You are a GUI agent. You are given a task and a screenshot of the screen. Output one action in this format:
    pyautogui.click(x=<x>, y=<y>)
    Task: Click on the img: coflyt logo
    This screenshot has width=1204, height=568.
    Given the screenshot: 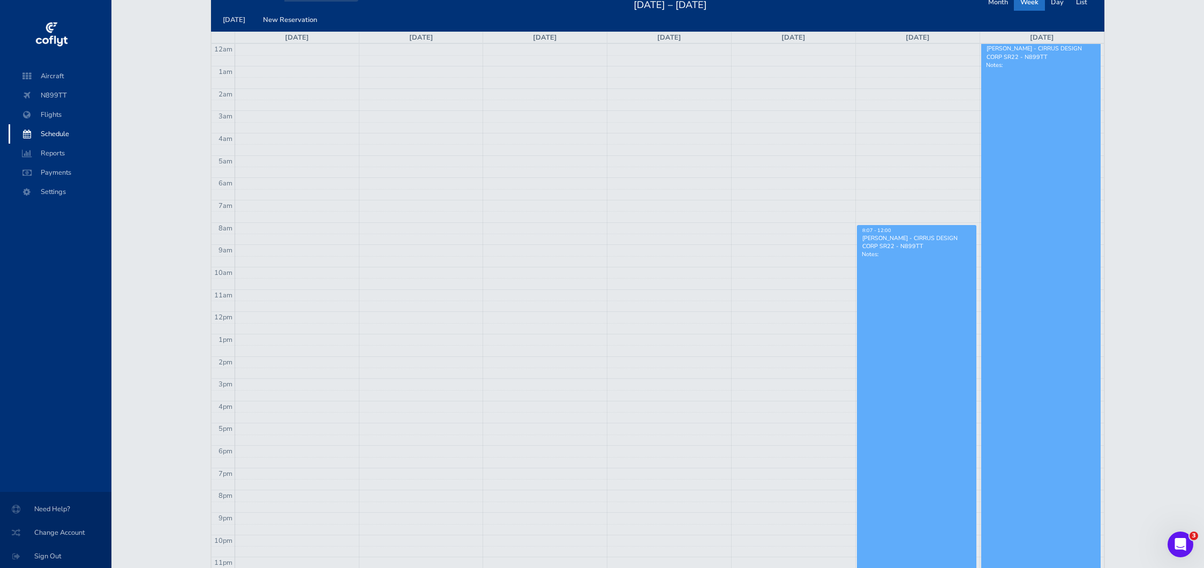 What is the action you would take?
    pyautogui.click(x=51, y=35)
    